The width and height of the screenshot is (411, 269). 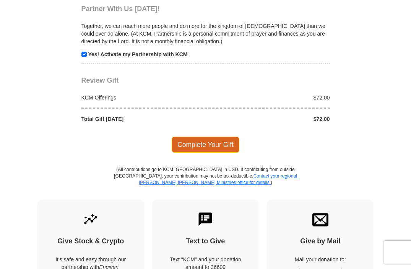 I want to click on img: text-to-give.svg, so click(x=205, y=219).